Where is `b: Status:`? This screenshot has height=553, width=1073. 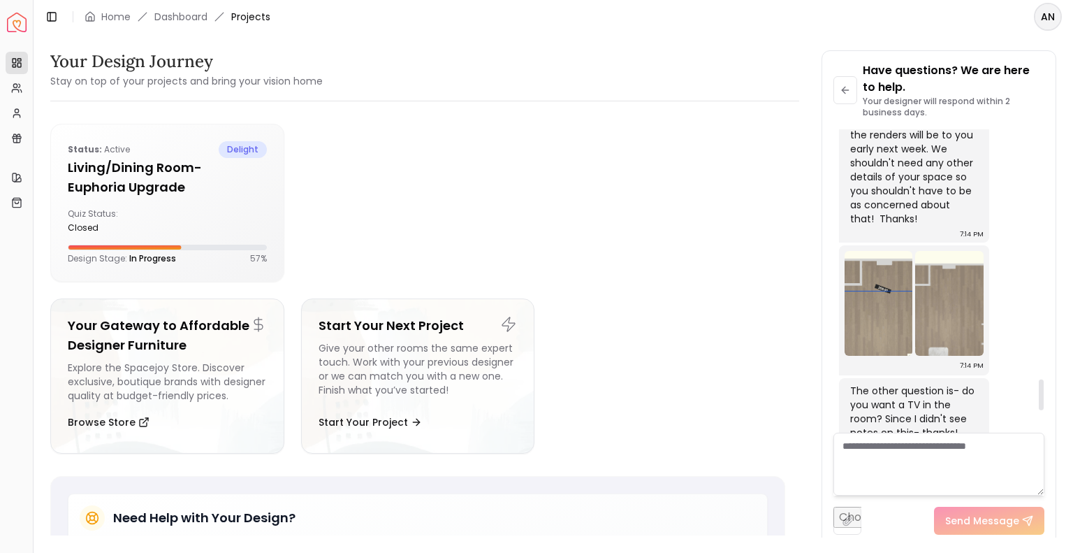 b: Status: is located at coordinates (85, 149).